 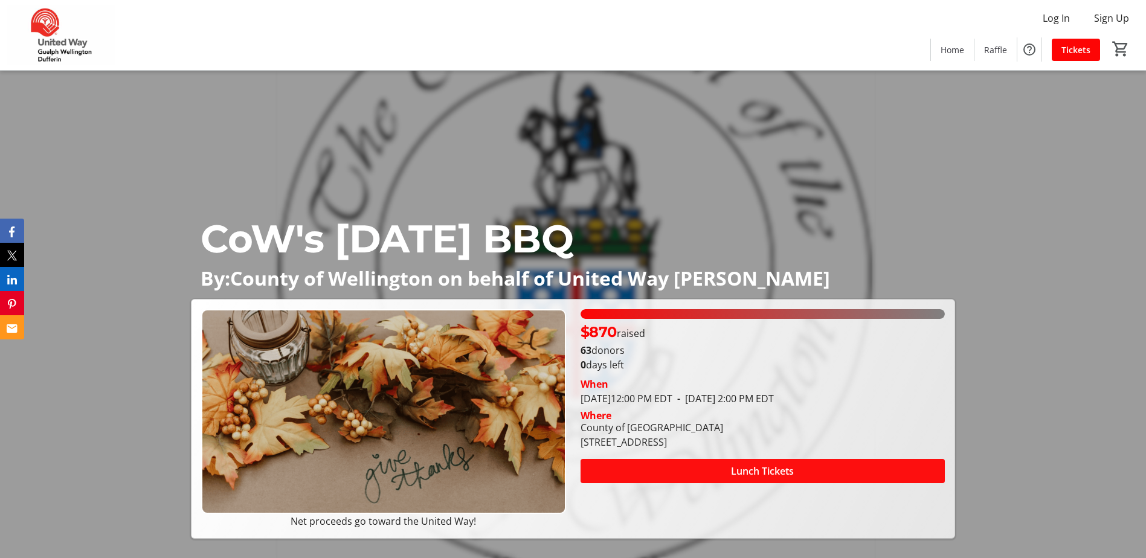 I want to click on a: Home, so click(x=952, y=50).